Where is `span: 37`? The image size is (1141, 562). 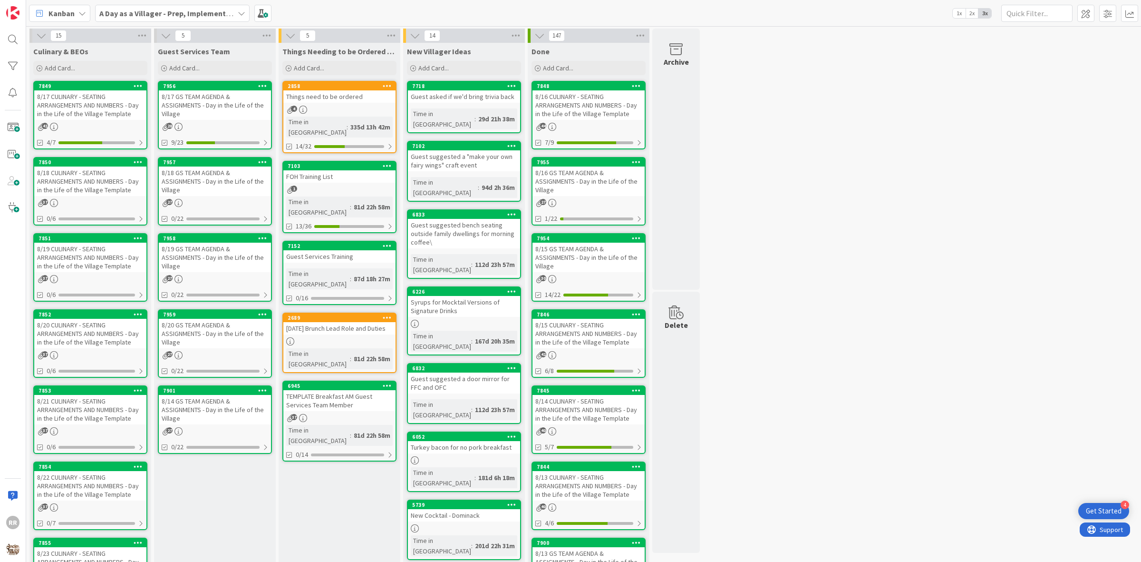
span: 37 is located at coordinates (45, 354).